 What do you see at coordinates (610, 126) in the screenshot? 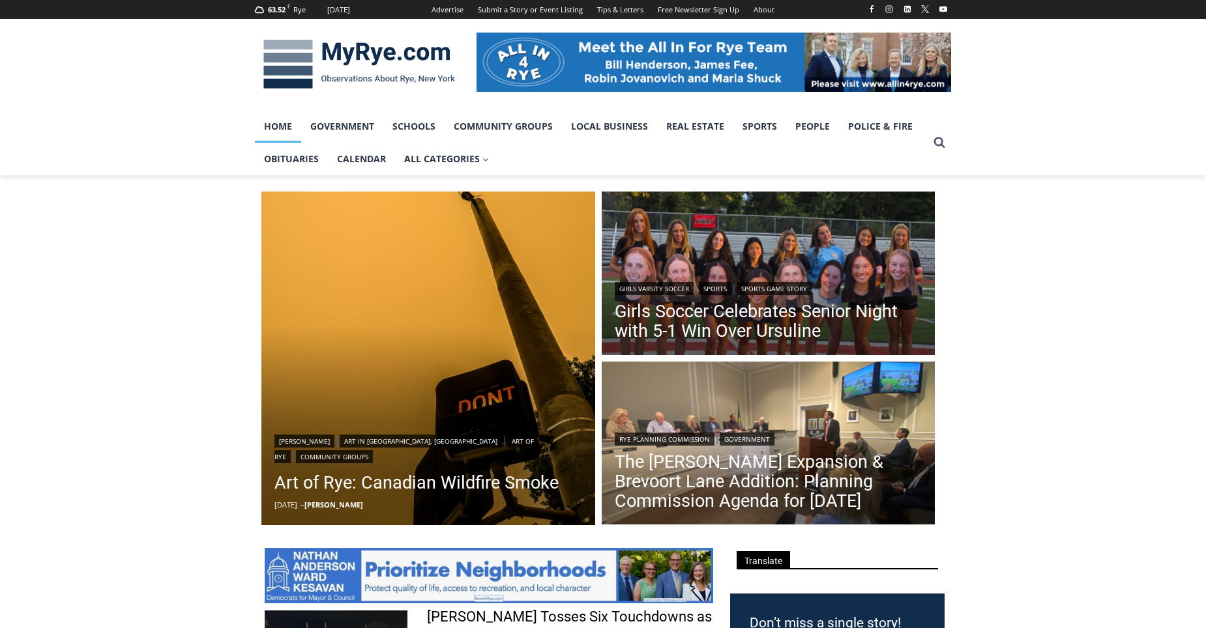
I see `a: Local Business` at bounding box center [610, 126].